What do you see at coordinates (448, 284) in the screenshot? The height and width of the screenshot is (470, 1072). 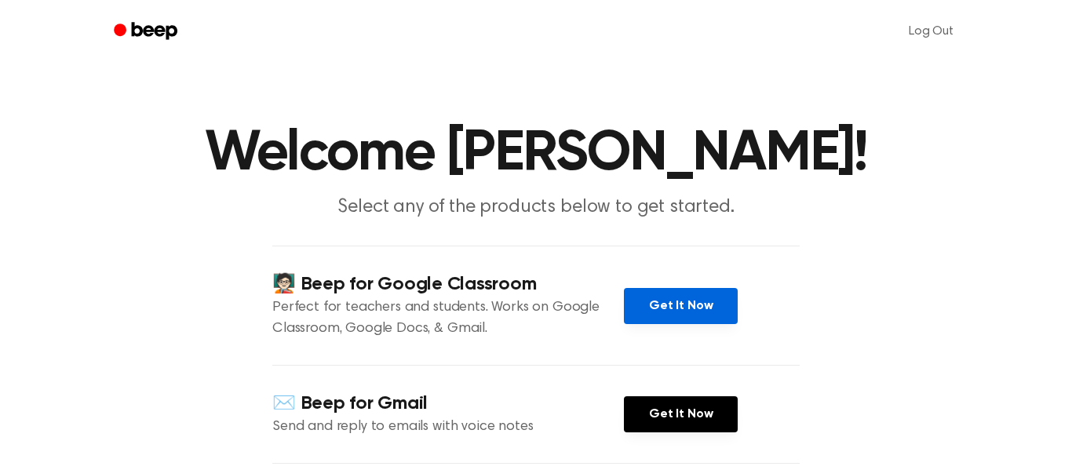 I see `h4: 🧑🏻‍🏫 Beep for Google Classroom` at bounding box center [448, 284].